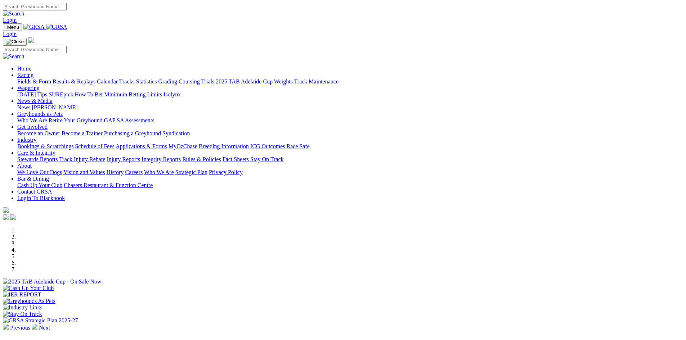 The height and width of the screenshot is (340, 686). I want to click on span: Previous, so click(20, 328).